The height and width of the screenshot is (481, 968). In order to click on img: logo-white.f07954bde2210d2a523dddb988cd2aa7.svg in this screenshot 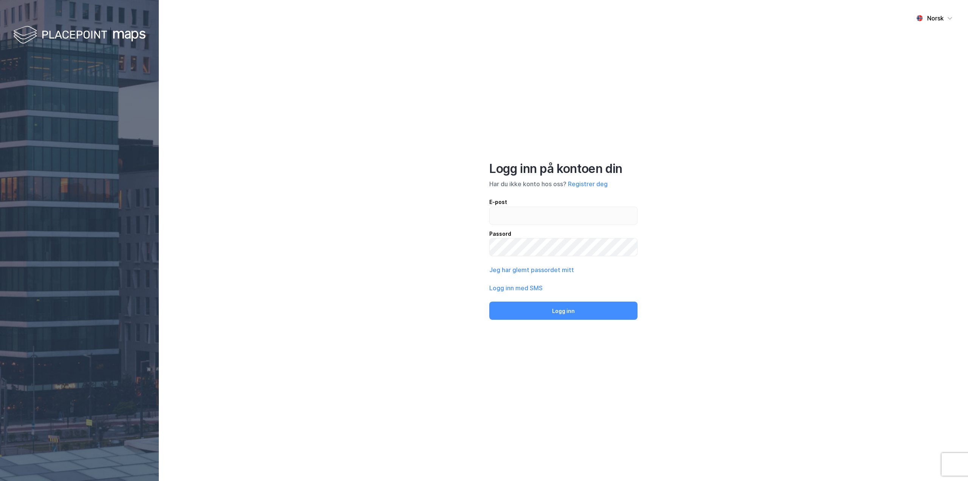, I will do `click(79, 35)`.